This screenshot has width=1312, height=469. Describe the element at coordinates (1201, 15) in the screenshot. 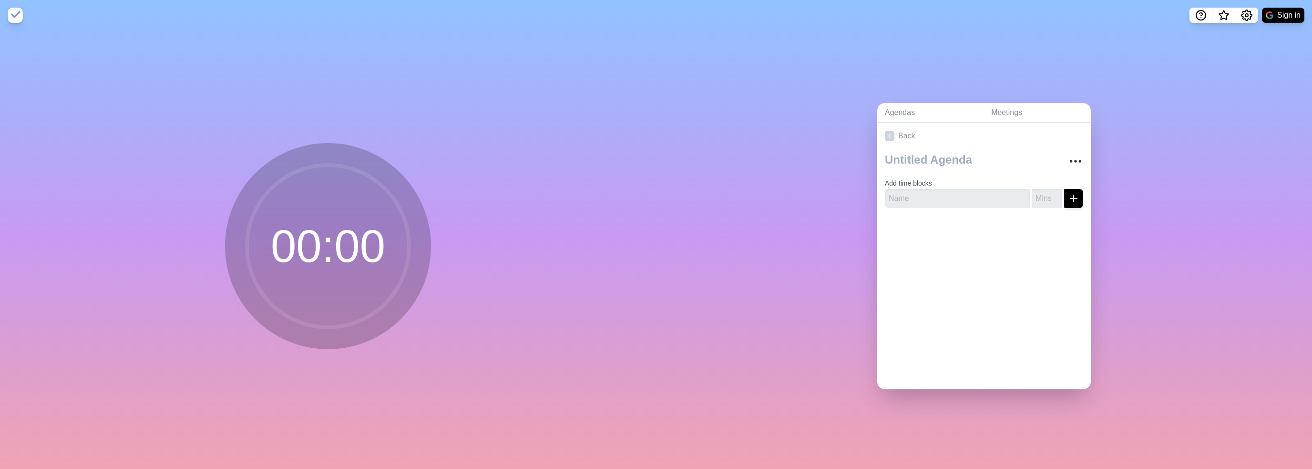

I see `button: Help` at that location.